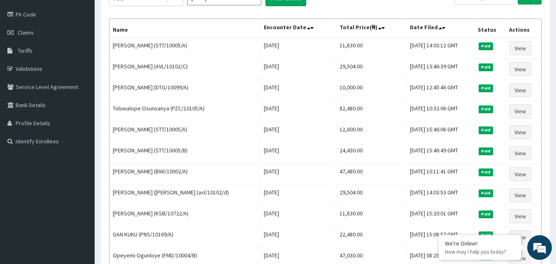  I want to click on th: Date Filed, so click(440, 28).